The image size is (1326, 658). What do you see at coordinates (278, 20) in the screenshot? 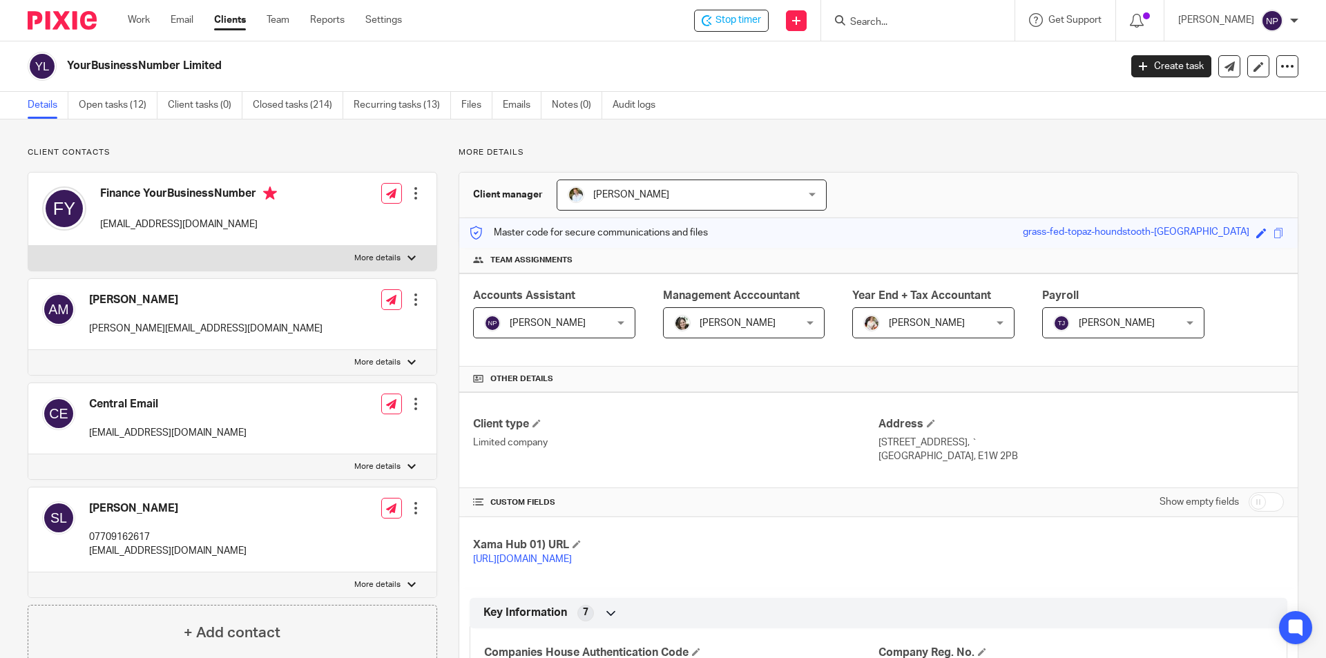
I see `a: Team` at bounding box center [278, 20].